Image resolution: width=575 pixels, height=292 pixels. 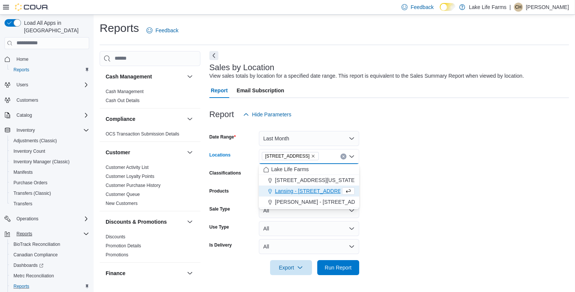 I want to click on h3: Report, so click(x=222, y=114).